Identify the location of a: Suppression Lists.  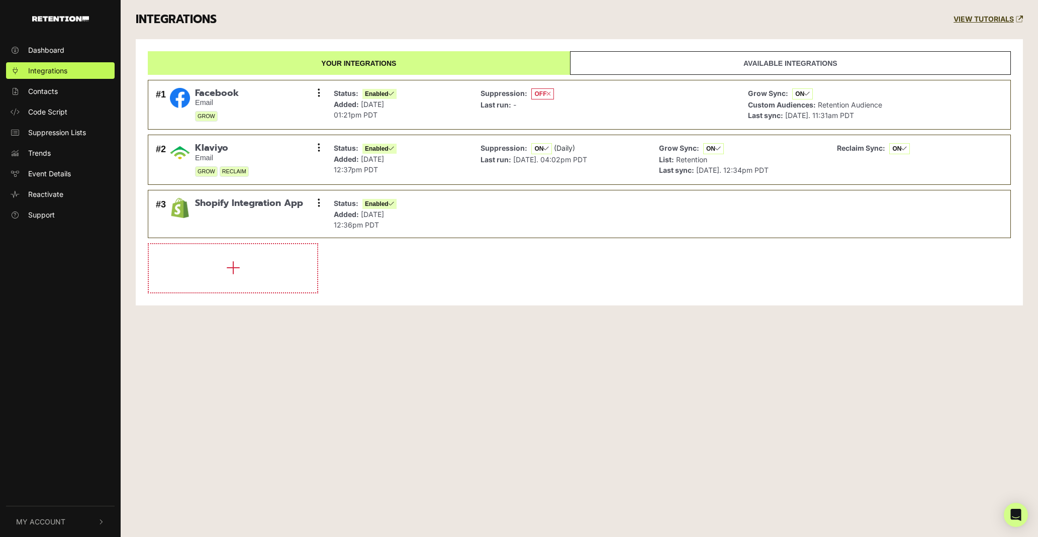
(60, 132).